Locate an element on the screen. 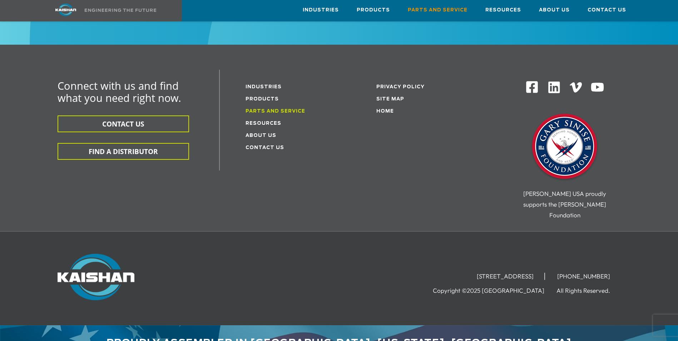 This screenshot has width=678, height=341. a: Parts and service is located at coordinates (275, 111).